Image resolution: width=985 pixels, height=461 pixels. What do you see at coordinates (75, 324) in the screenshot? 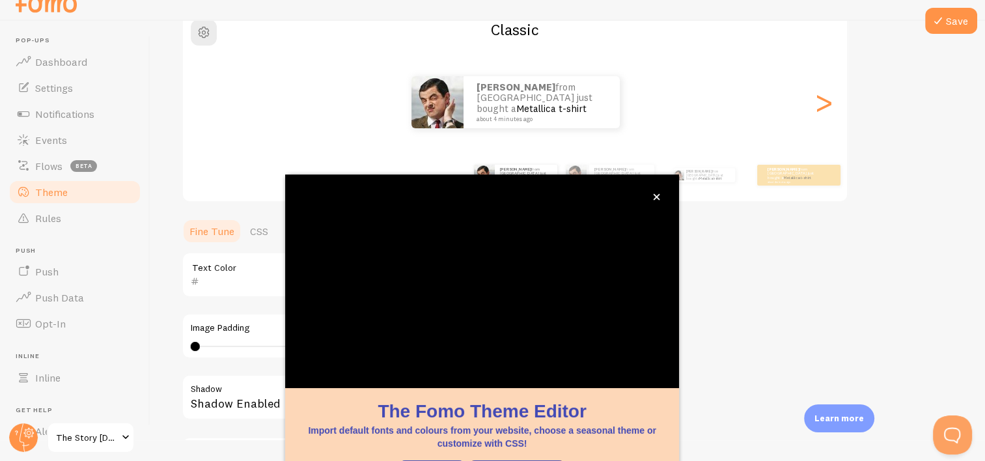
I see `a: Opt-In` at bounding box center [75, 324].